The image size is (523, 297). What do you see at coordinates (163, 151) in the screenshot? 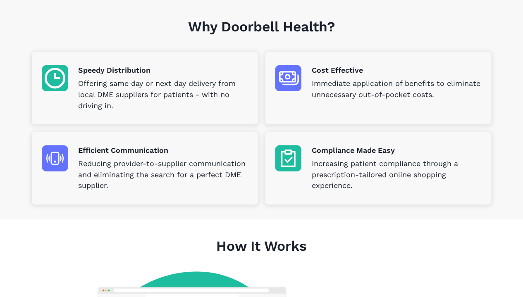
I see `p: Efficient Communication` at bounding box center [163, 151].